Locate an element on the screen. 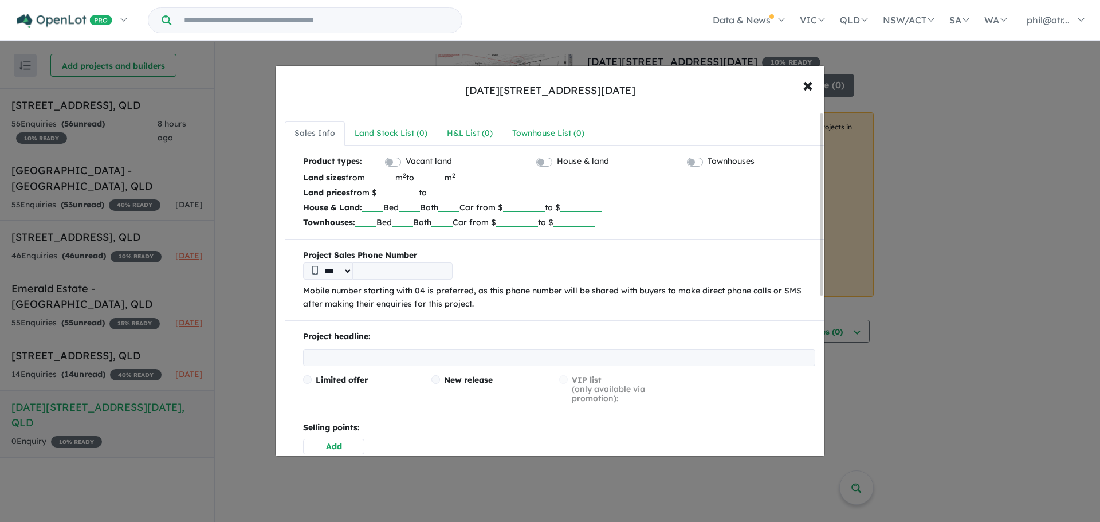 This screenshot has width=1100, height=522. p: Mobile number starting with 04 is preferred, as this phone number will be shared with buyers to m... is located at coordinates (559, 298).